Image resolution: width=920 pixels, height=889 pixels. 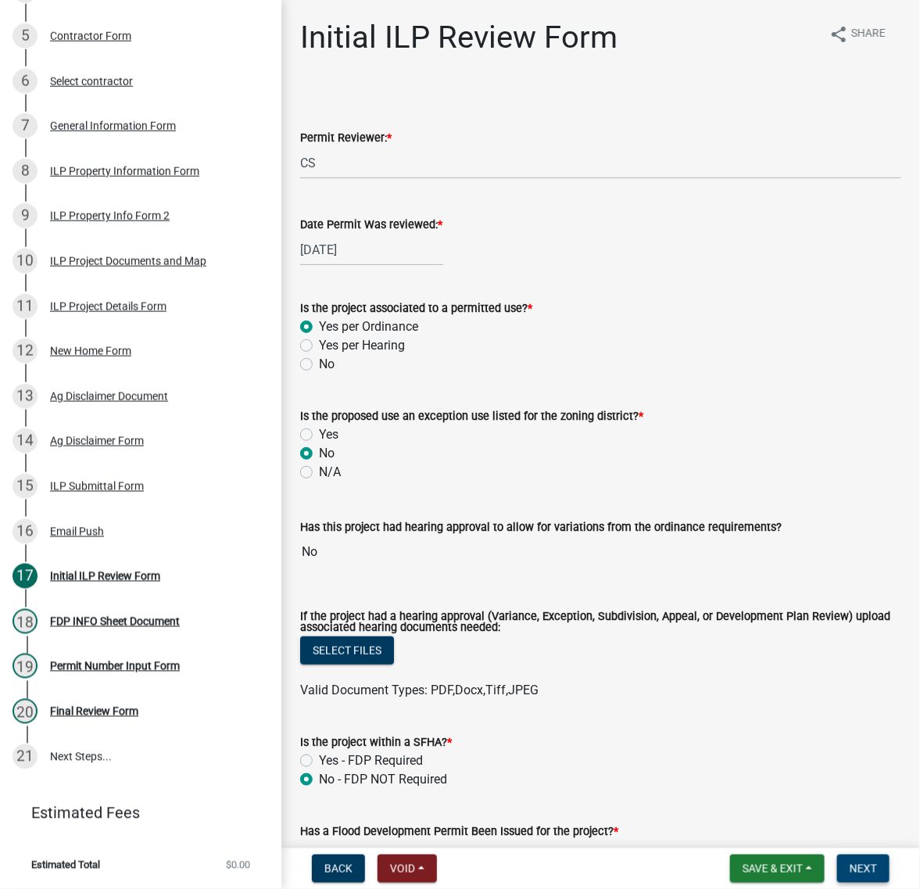 What do you see at coordinates (124, 171) in the screenshot?
I see `div: ILP Property Information Form` at bounding box center [124, 171].